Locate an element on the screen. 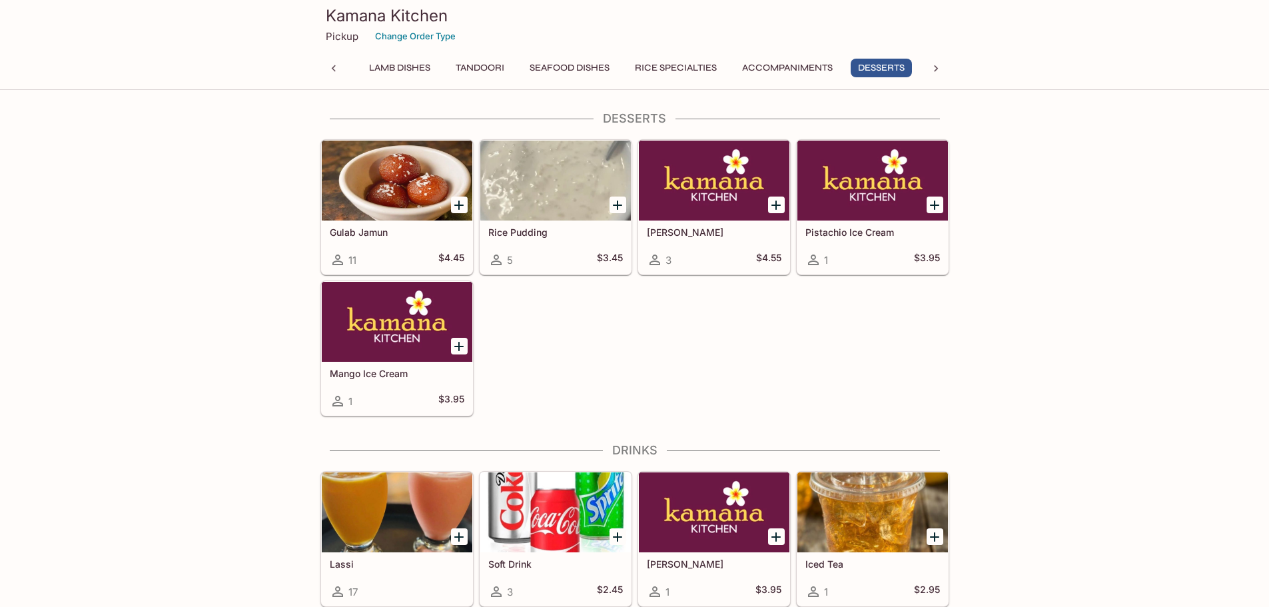 This screenshot has height=607, width=1269. div: Masala Chai is located at coordinates (714, 512).